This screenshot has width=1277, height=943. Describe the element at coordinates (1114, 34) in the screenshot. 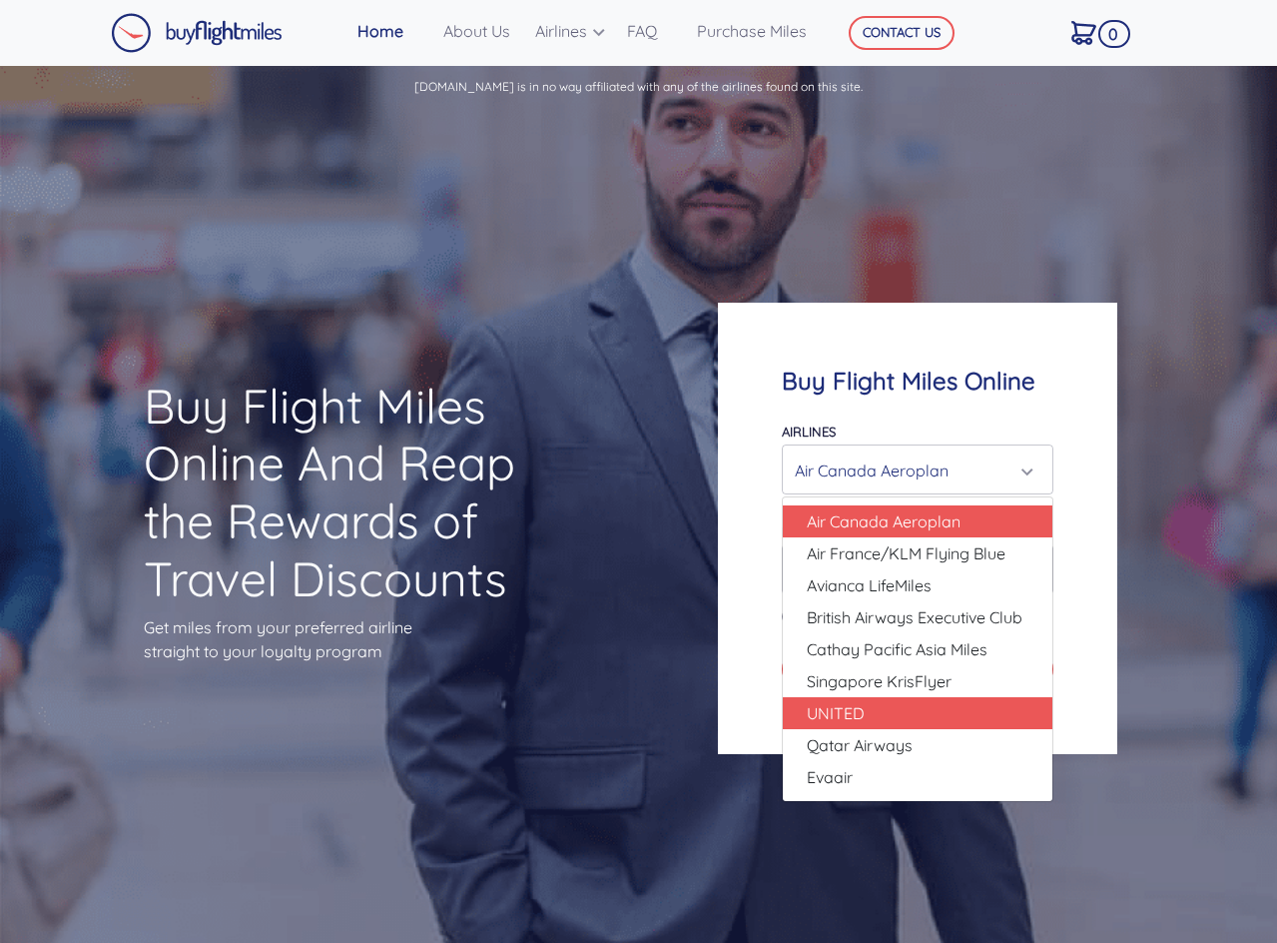

I see `span: 0` at that location.